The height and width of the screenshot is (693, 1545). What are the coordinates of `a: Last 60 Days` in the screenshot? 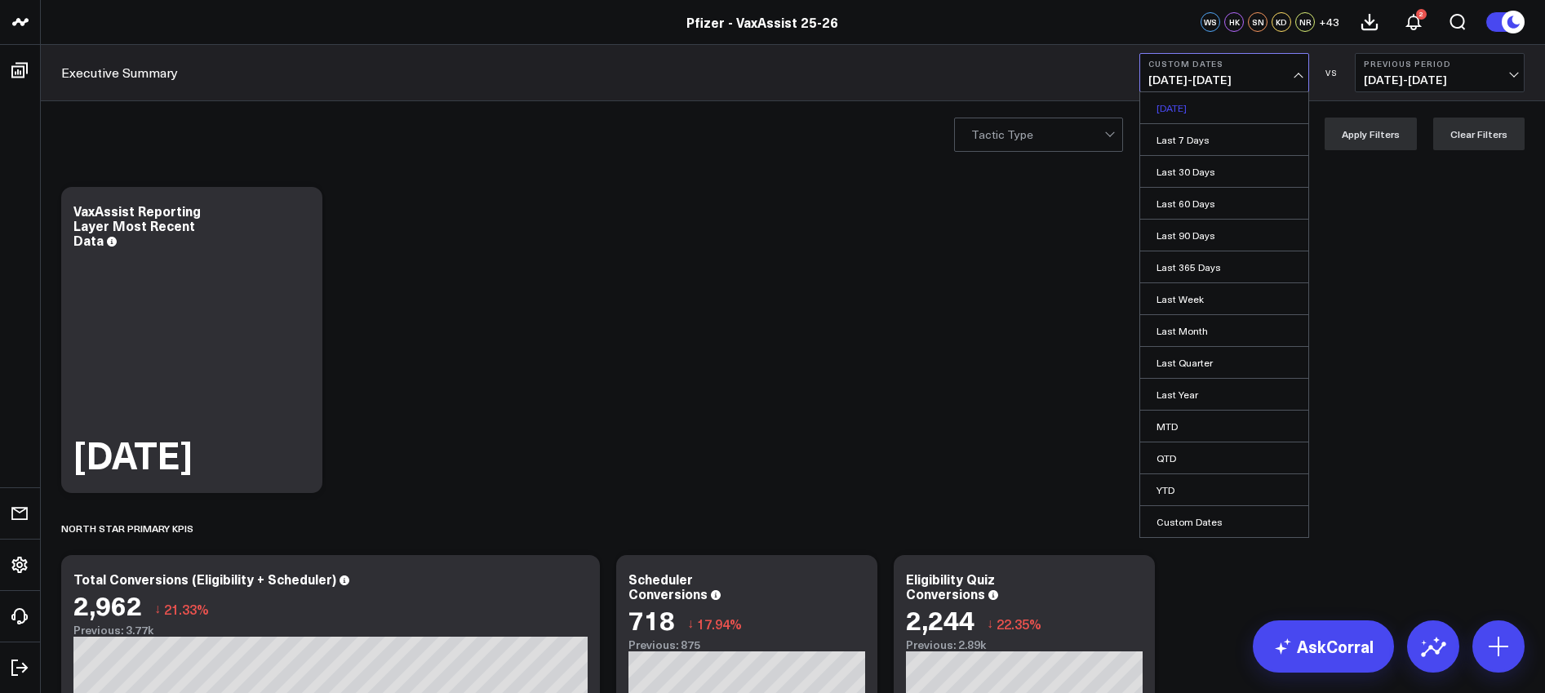 It's located at (1225, 203).